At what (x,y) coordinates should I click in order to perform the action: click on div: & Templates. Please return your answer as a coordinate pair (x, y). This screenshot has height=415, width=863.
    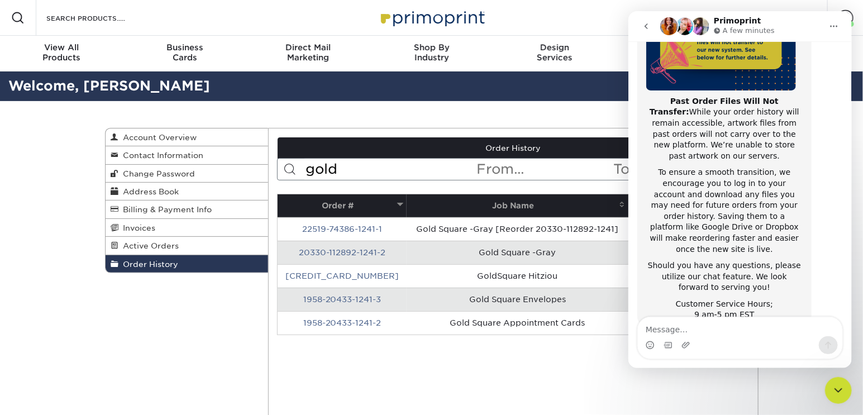
    Looking at the image, I should click on (678, 53).